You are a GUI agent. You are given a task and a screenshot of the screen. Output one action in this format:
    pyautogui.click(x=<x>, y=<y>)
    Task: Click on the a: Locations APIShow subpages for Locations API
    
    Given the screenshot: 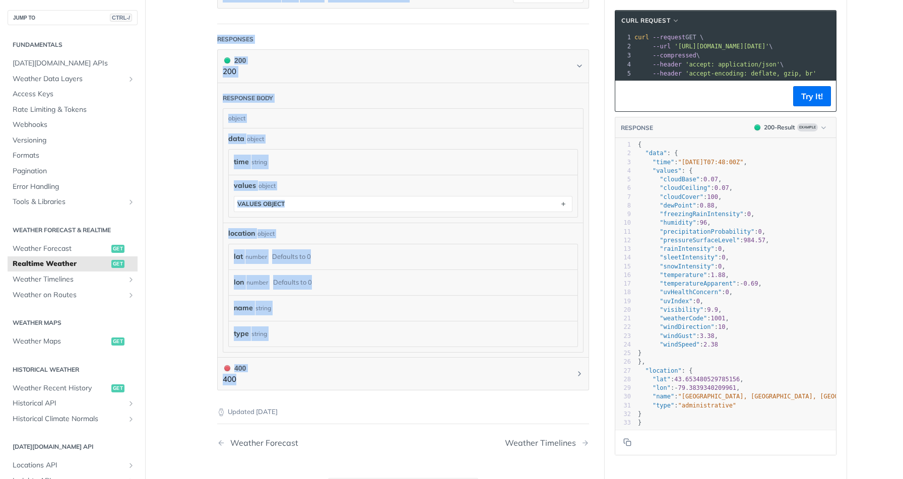 What is the action you would take?
    pyautogui.click(x=73, y=465)
    